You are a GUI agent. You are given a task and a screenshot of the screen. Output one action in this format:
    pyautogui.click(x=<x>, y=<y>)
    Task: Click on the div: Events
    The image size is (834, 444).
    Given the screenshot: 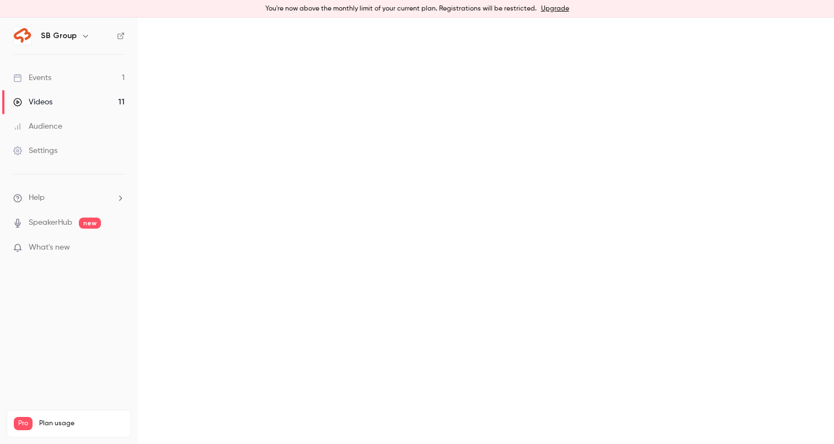 What is the action you would take?
    pyautogui.click(x=32, y=78)
    